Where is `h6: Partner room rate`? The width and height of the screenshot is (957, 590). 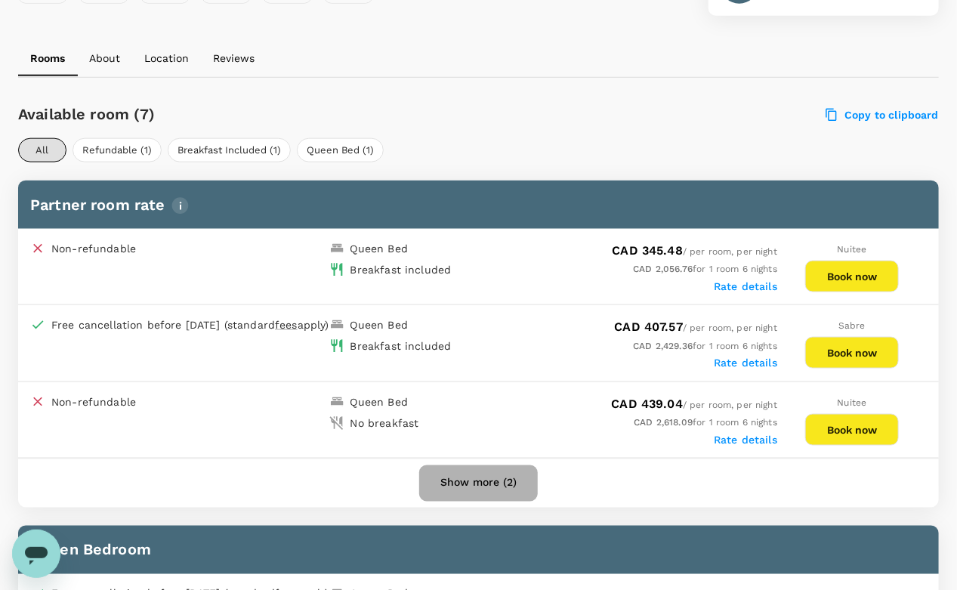 h6: Partner room rate is located at coordinates (478, 205).